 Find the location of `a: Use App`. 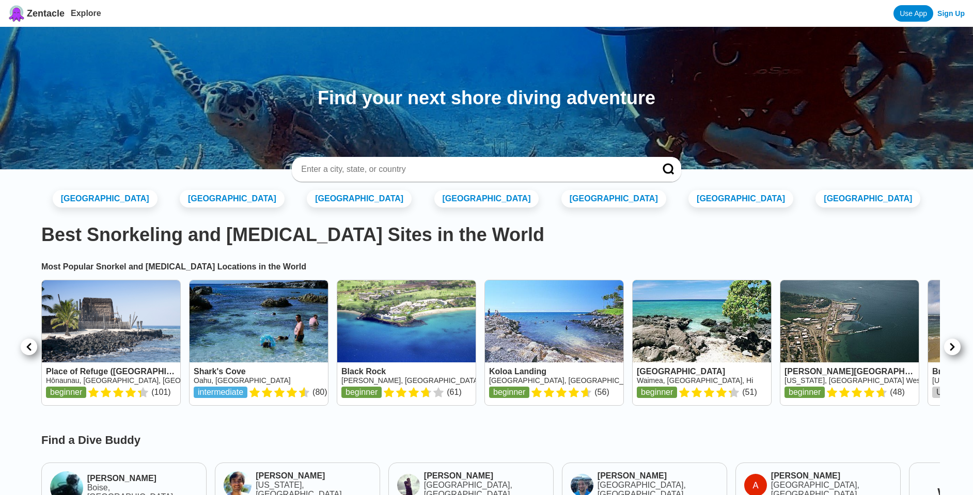

a: Use App is located at coordinates (913, 13).